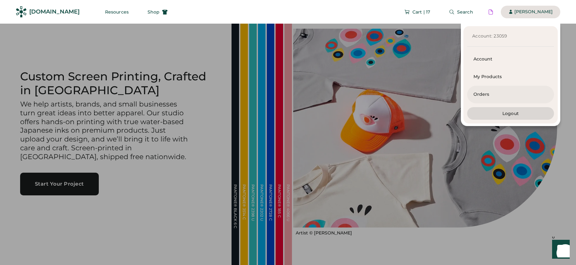 The image size is (576, 265). What do you see at coordinates (511, 113) in the screenshot?
I see `button: Logout` at bounding box center [511, 113].